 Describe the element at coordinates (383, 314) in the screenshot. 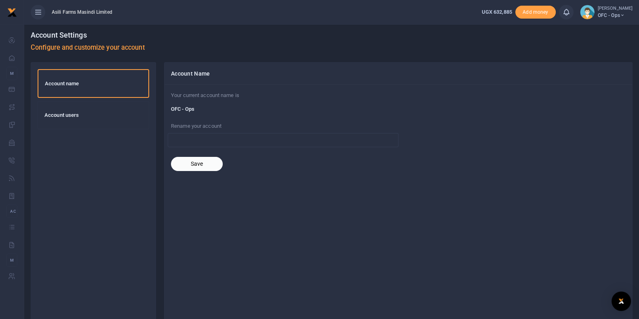

I see `button: Close` at that location.